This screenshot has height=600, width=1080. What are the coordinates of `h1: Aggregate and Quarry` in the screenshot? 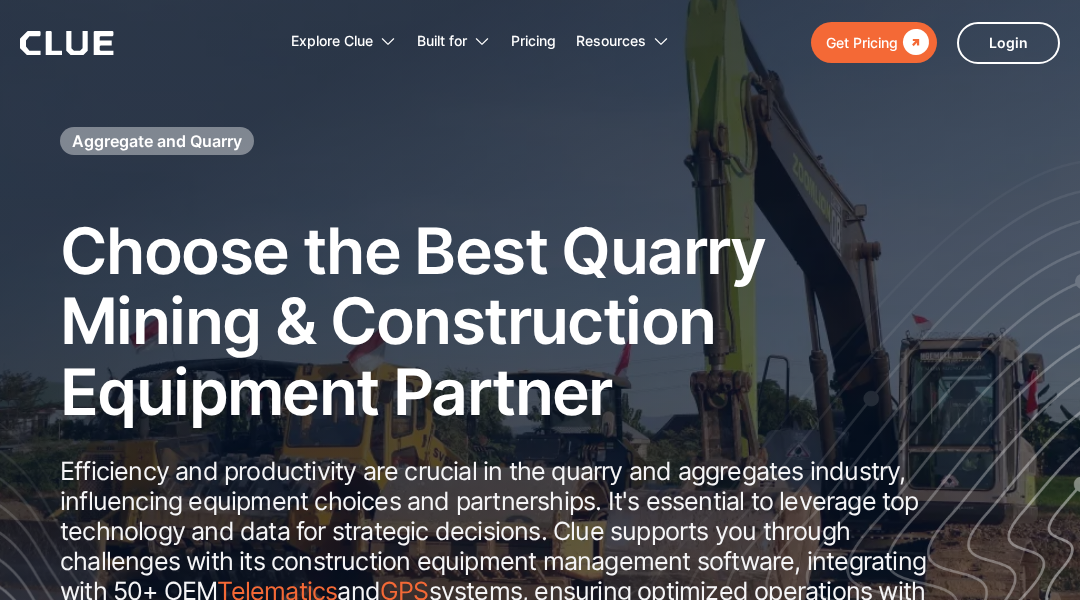 It's located at (157, 141).